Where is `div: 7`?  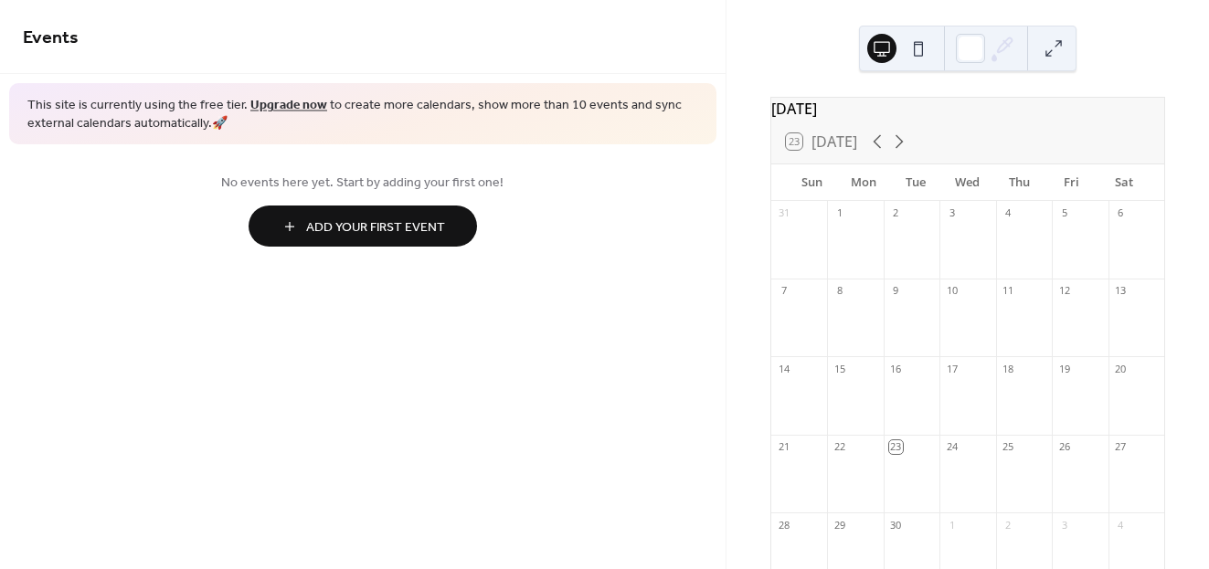 div: 7 is located at coordinates (783, 290).